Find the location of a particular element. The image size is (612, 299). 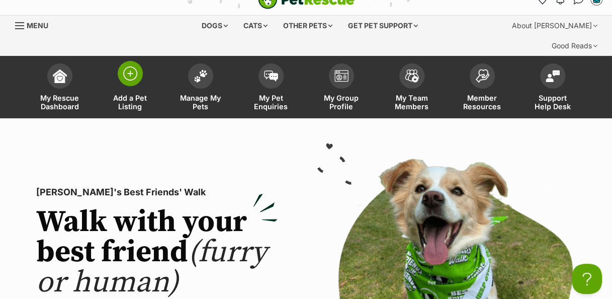

img: member-resources-icon-8e73f808a243e03378d46382f2149f9095a855e16c252ad45f914b54edf8863c.svg is located at coordinates (482, 75).